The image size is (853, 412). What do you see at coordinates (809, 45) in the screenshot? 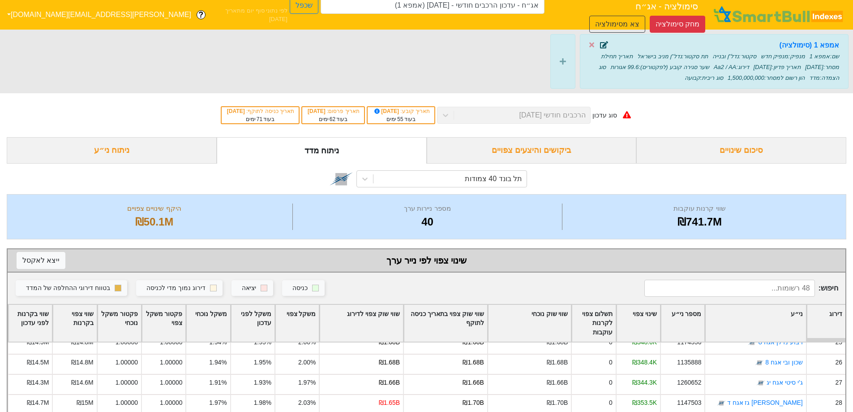
I see `strong: אמפא 1 (סימולציה)` at bounding box center [809, 45].